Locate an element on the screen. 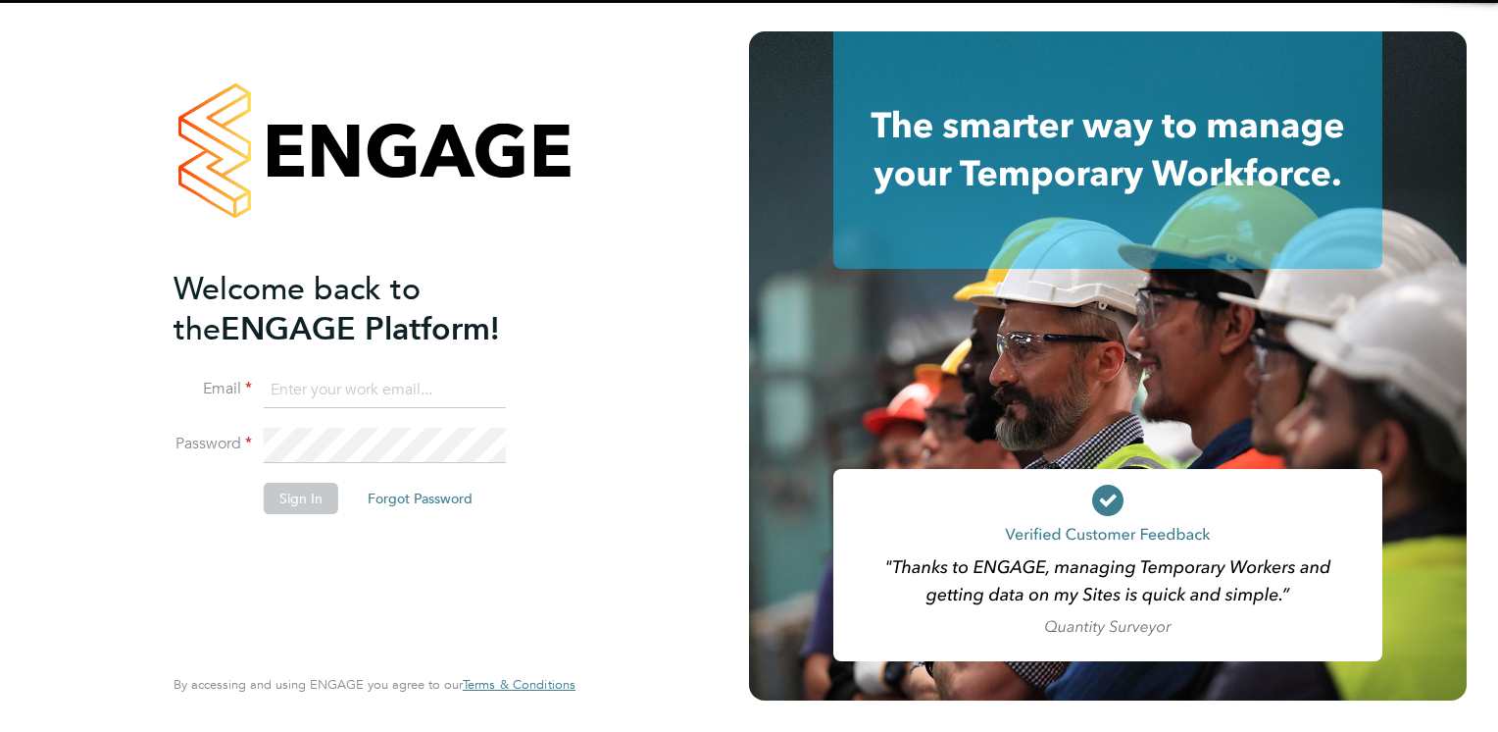  a: Terms & Conditions is located at coordinates (519, 684).